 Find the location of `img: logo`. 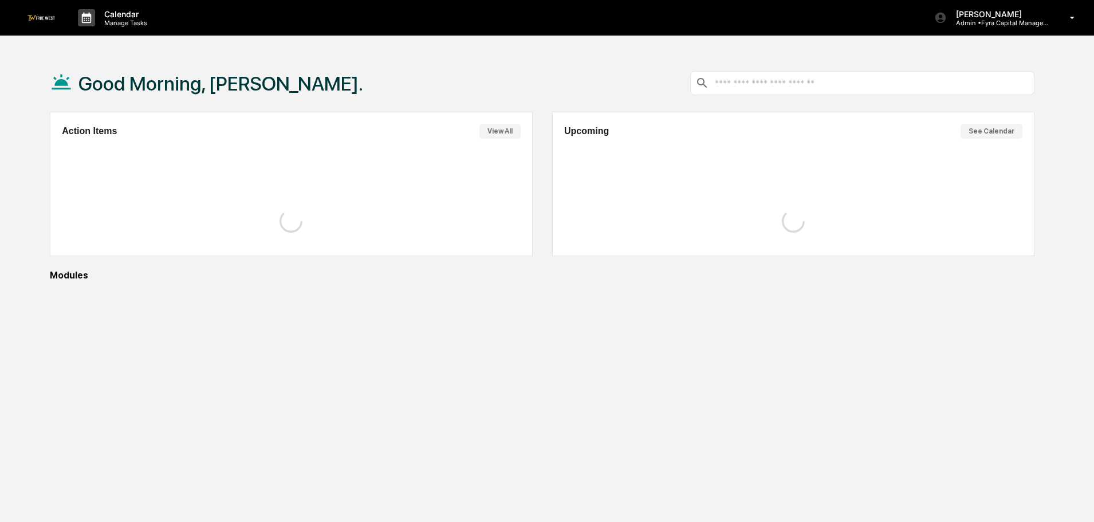

img: logo is located at coordinates (41, 17).